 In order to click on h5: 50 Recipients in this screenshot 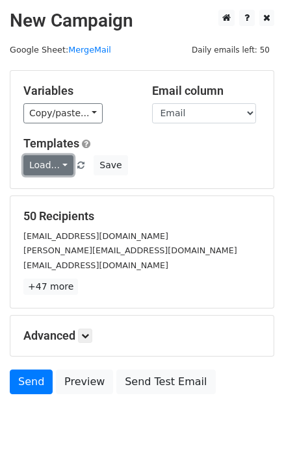, I will do `click(141, 216)`.